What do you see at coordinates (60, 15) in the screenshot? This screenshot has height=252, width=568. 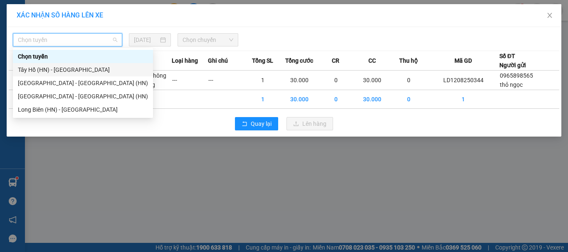 I see `span: XÁC NHẬN SỐ HÀNG LÊN XE` at bounding box center [60, 15].